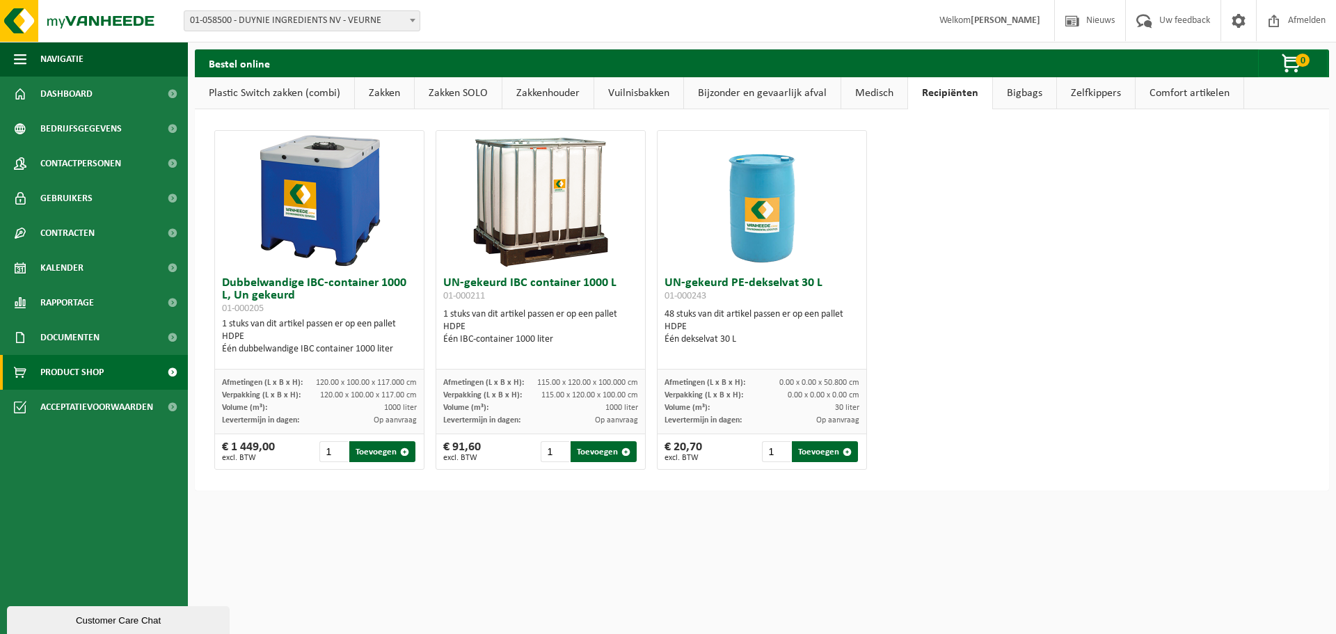 The height and width of the screenshot is (634, 1336). What do you see at coordinates (762, 340) in the screenshot?
I see `div: Één dekselvat 30 L` at bounding box center [762, 340].